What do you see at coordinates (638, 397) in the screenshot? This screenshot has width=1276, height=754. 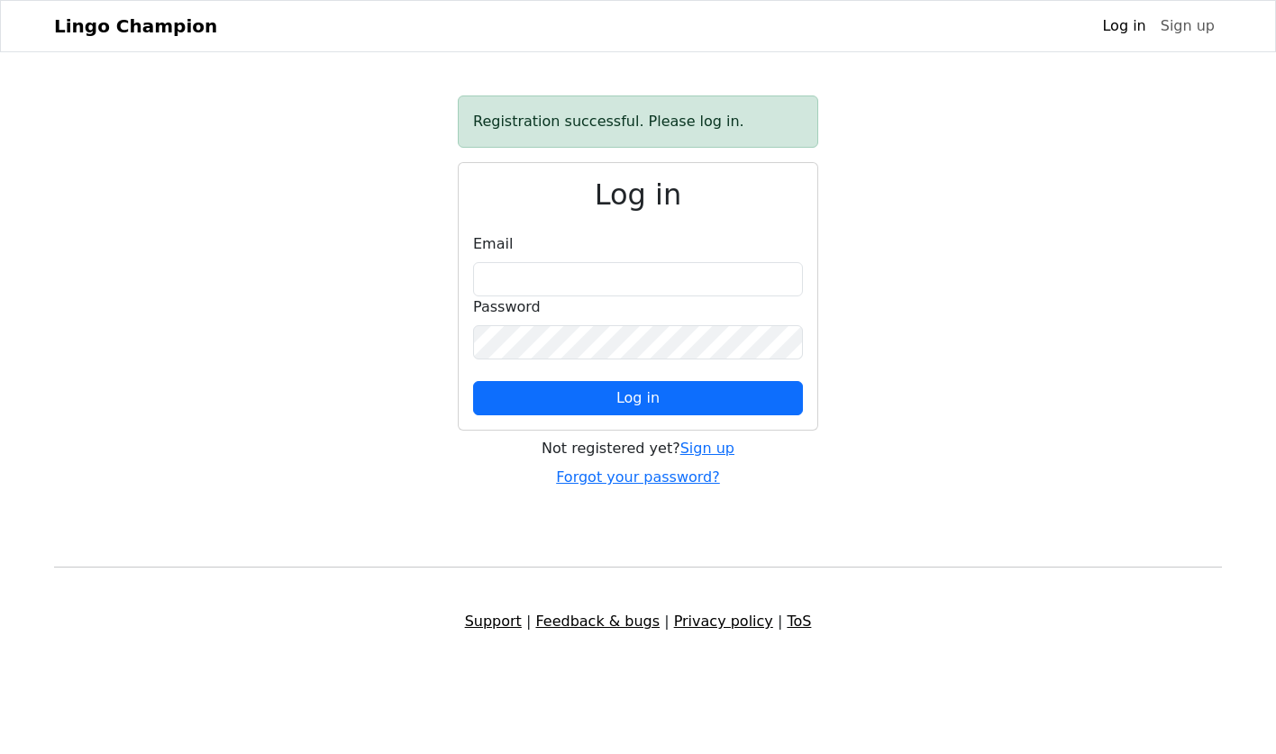 I see `span: Log in` at bounding box center [638, 397].